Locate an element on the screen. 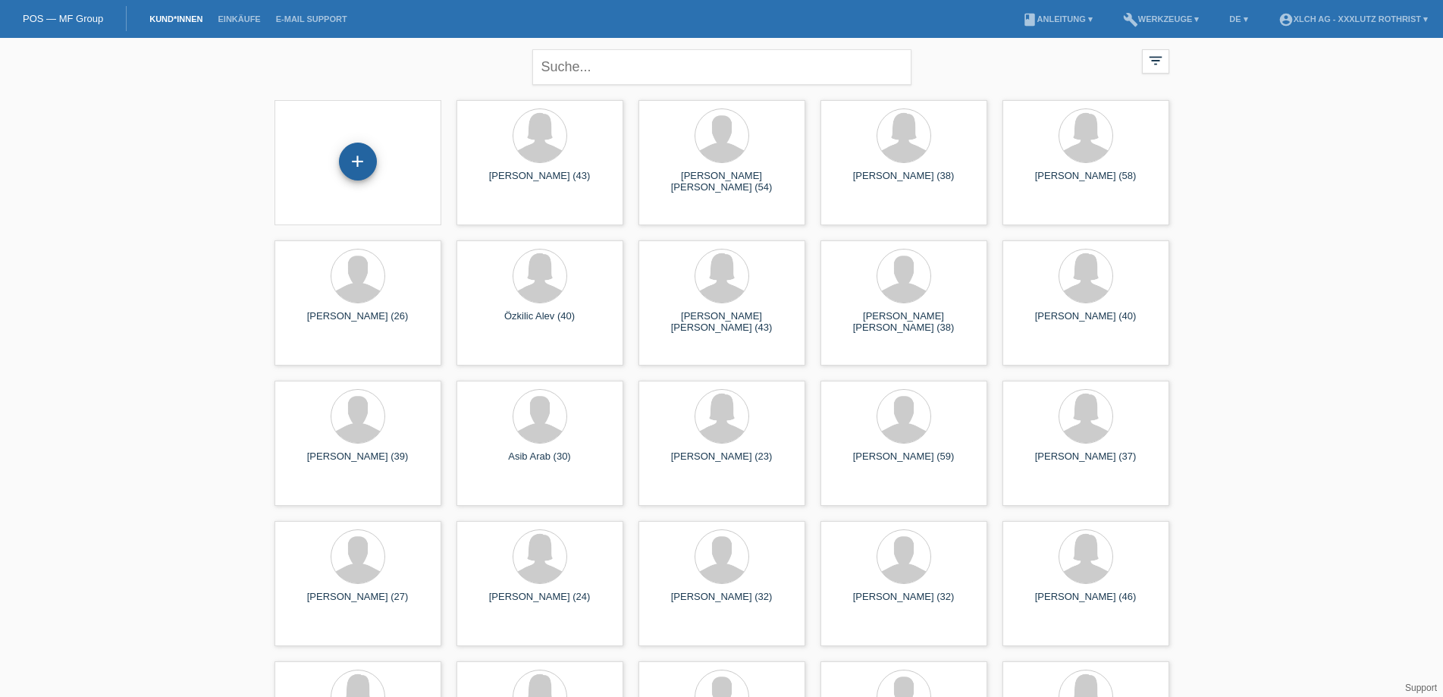 This screenshot has width=1443, height=697. a: Einkäufe is located at coordinates (239, 19).